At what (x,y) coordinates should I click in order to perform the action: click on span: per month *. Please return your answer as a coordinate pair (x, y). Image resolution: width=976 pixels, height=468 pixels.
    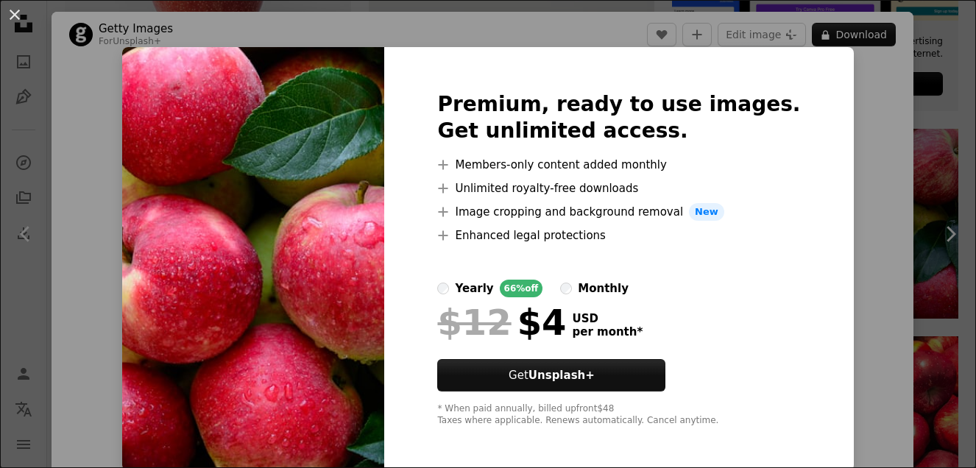
    Looking at the image, I should click on (607, 332).